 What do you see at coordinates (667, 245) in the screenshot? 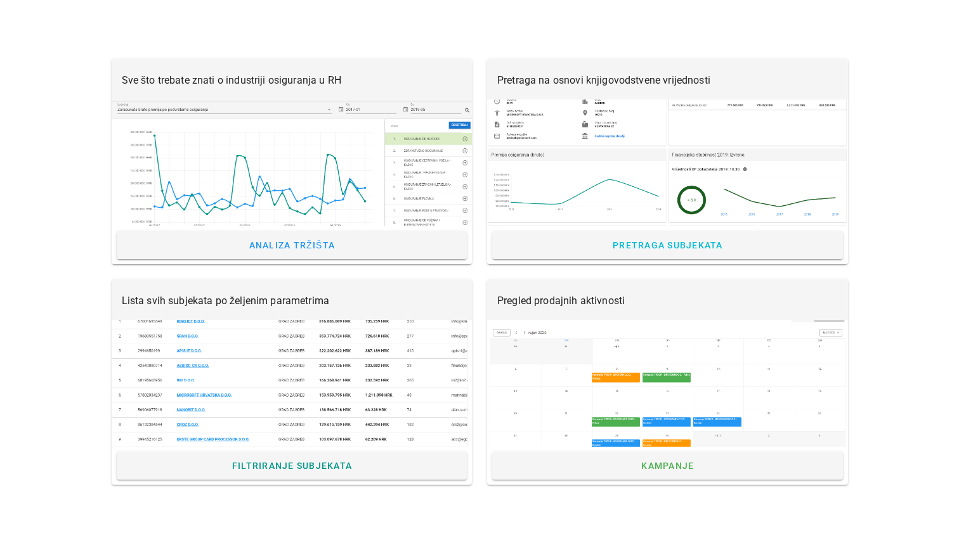
I see `span: Pretraga subjekata` at bounding box center [667, 245].